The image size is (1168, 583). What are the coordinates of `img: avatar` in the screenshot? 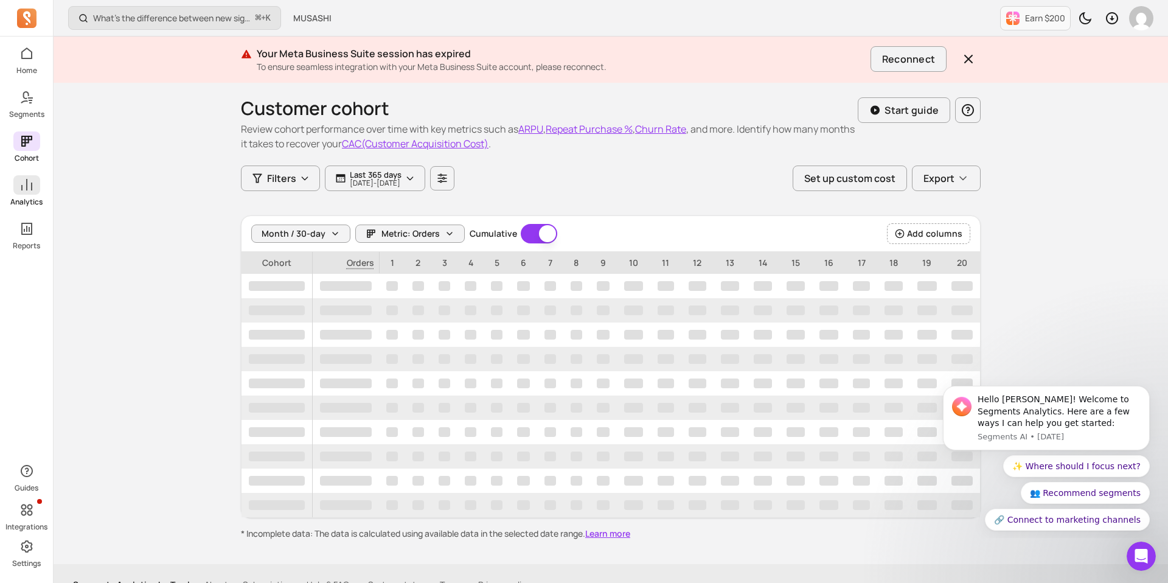 It's located at (1141, 18).